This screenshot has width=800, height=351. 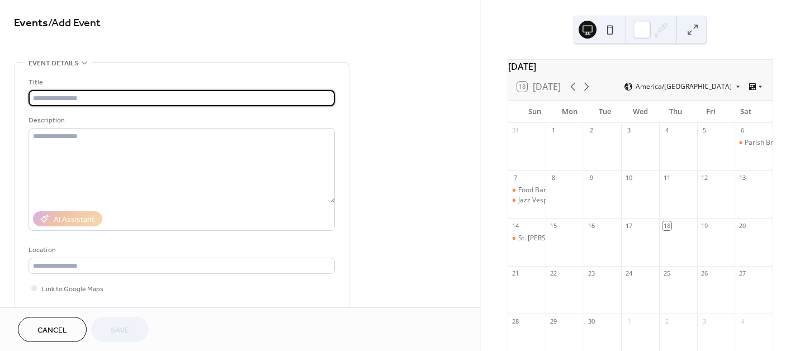 What do you see at coordinates (741, 130) in the screenshot?
I see `div: 6` at bounding box center [741, 130].